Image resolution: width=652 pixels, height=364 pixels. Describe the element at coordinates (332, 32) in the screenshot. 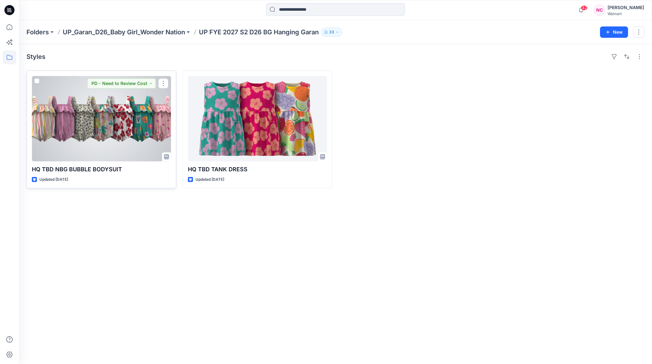

I see `p: 33` at that location.